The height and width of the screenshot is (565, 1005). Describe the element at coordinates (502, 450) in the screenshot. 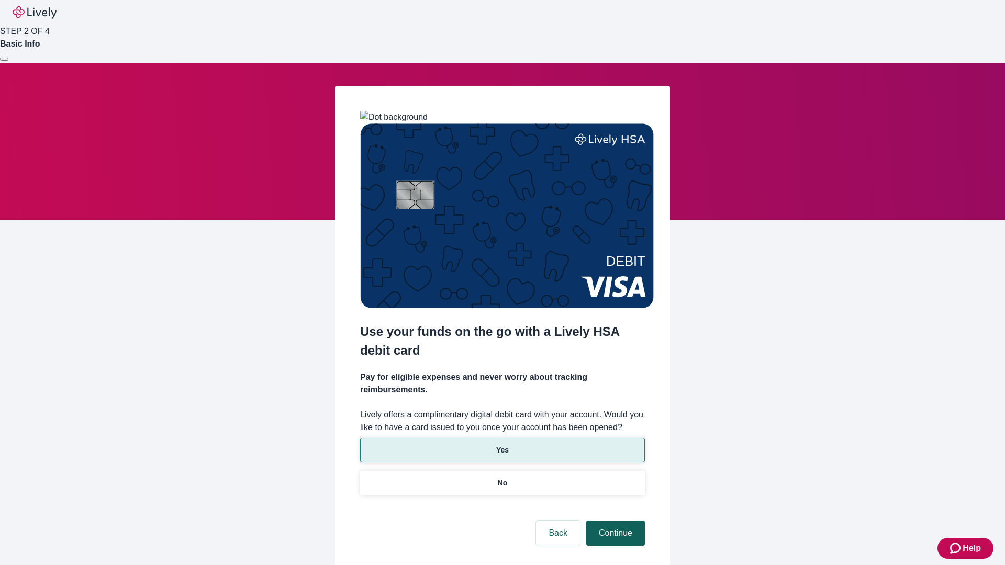

I see `button: Yes` at that location.